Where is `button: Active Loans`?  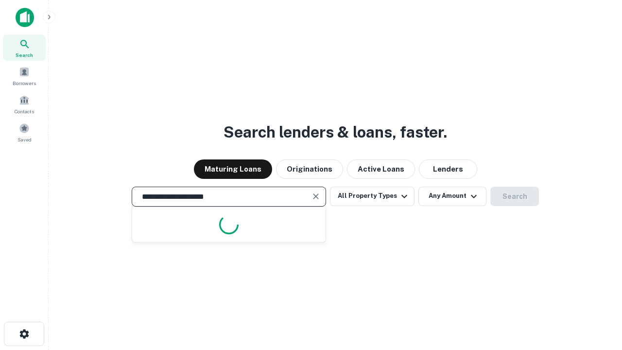
button: Active Loans is located at coordinates (381, 169).